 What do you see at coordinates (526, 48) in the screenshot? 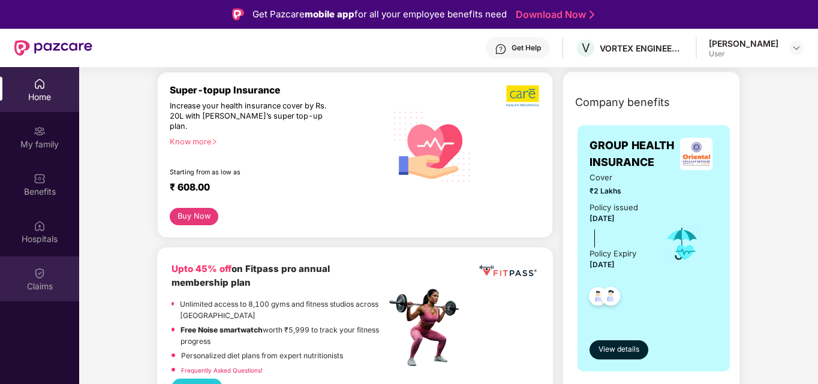
I see `div: Get Help` at bounding box center [526, 48].